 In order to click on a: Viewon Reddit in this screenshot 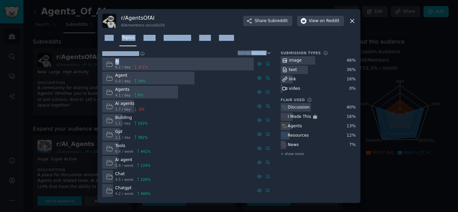, I will do `click(320, 21)`.